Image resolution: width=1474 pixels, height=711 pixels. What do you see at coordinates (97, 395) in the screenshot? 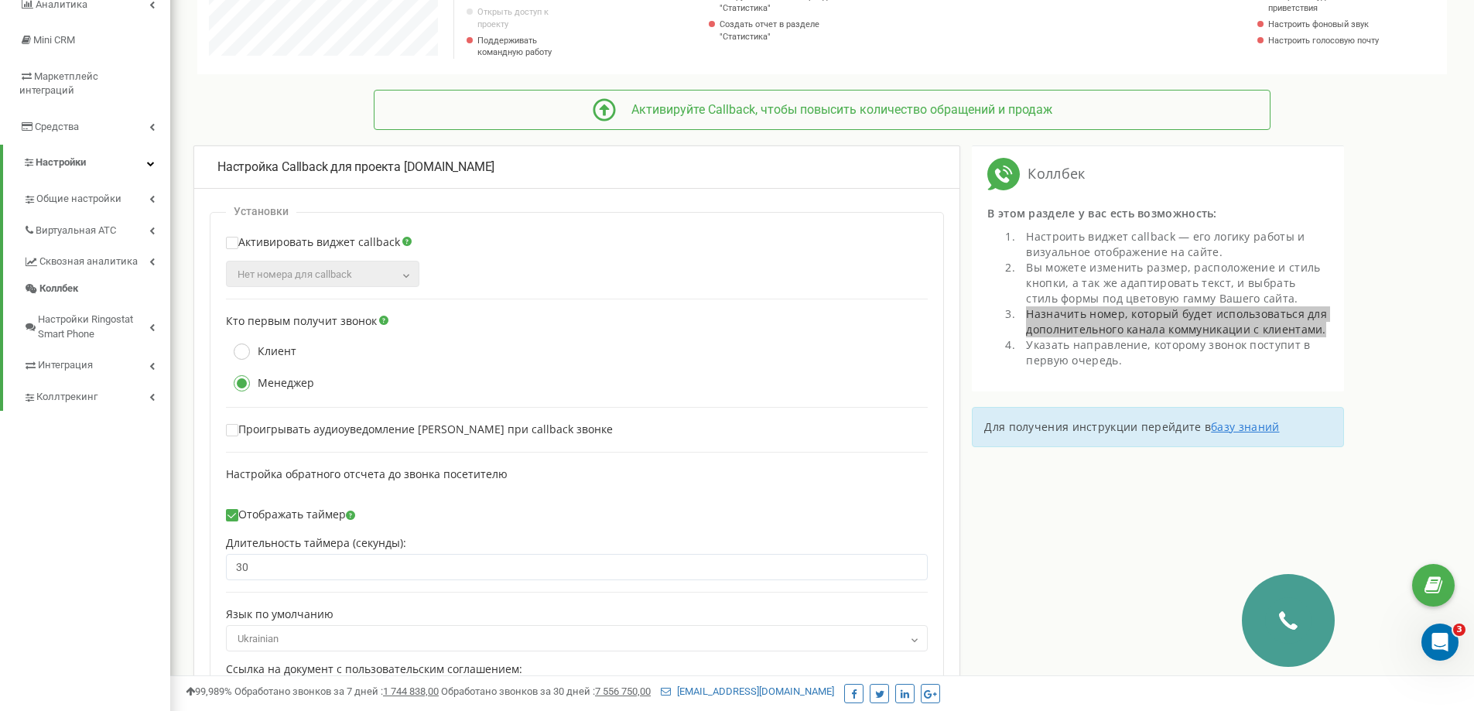
I see `a: Коллтрекинг` at bounding box center [97, 395].